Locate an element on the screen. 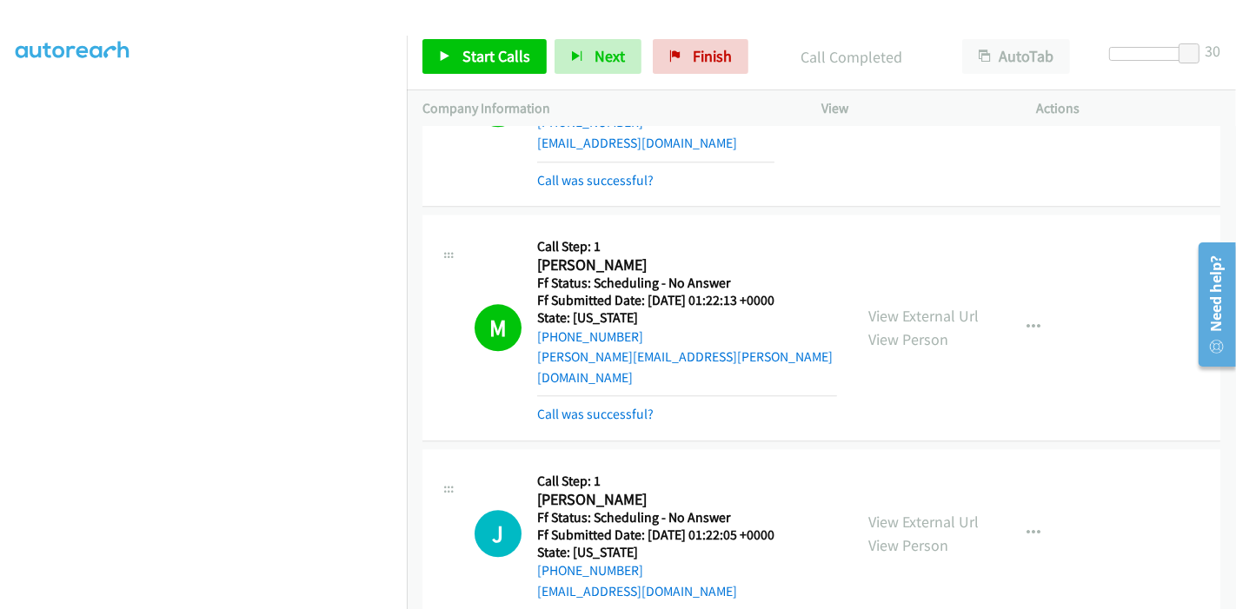 The image size is (1236, 609). a: Start Calls is located at coordinates (484, 56).